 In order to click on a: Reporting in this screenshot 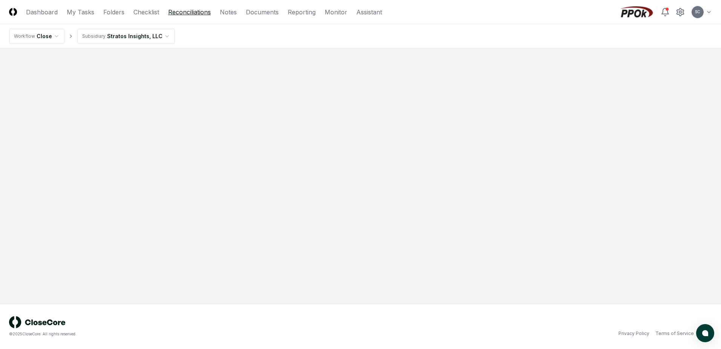, I will do `click(302, 12)`.